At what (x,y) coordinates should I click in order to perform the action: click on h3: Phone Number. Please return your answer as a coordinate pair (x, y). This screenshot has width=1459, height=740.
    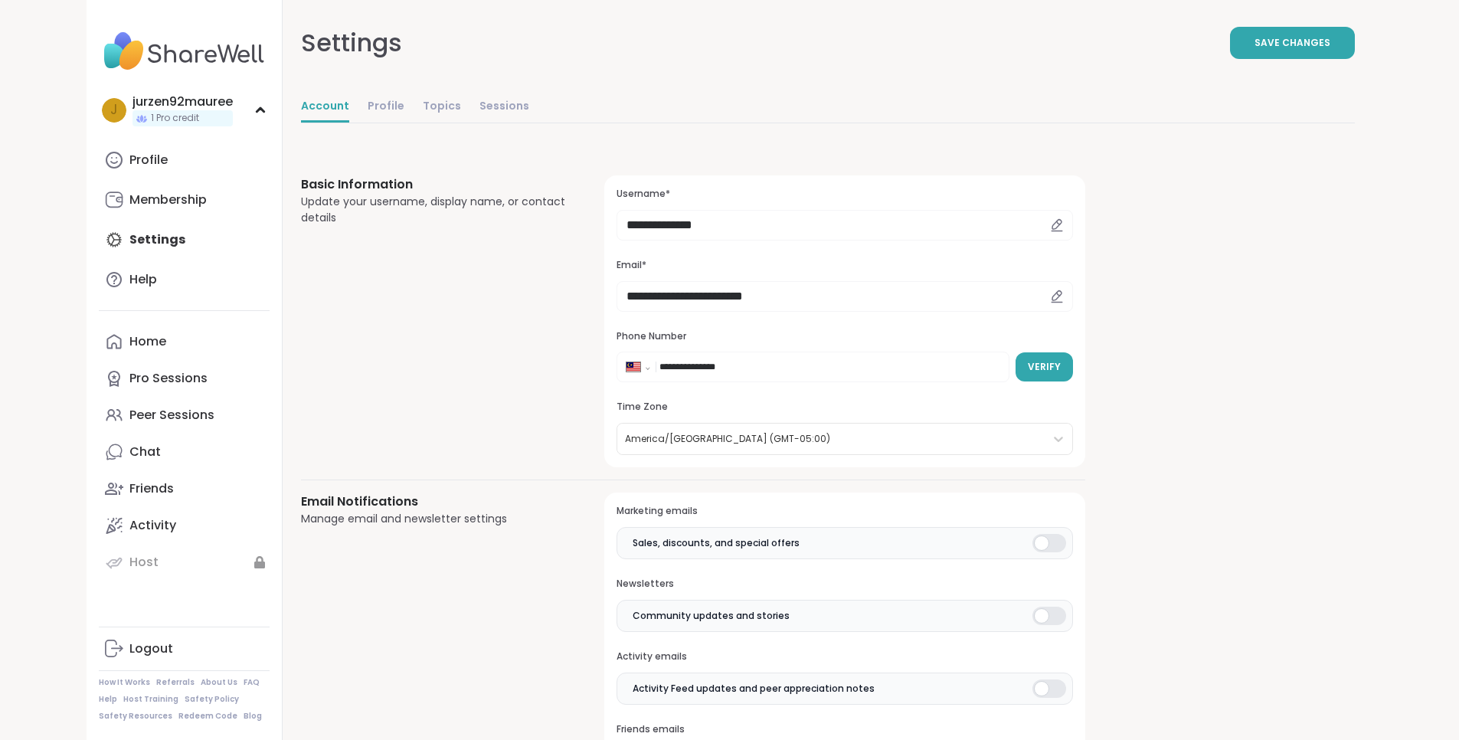
    Looking at the image, I should click on (844, 336).